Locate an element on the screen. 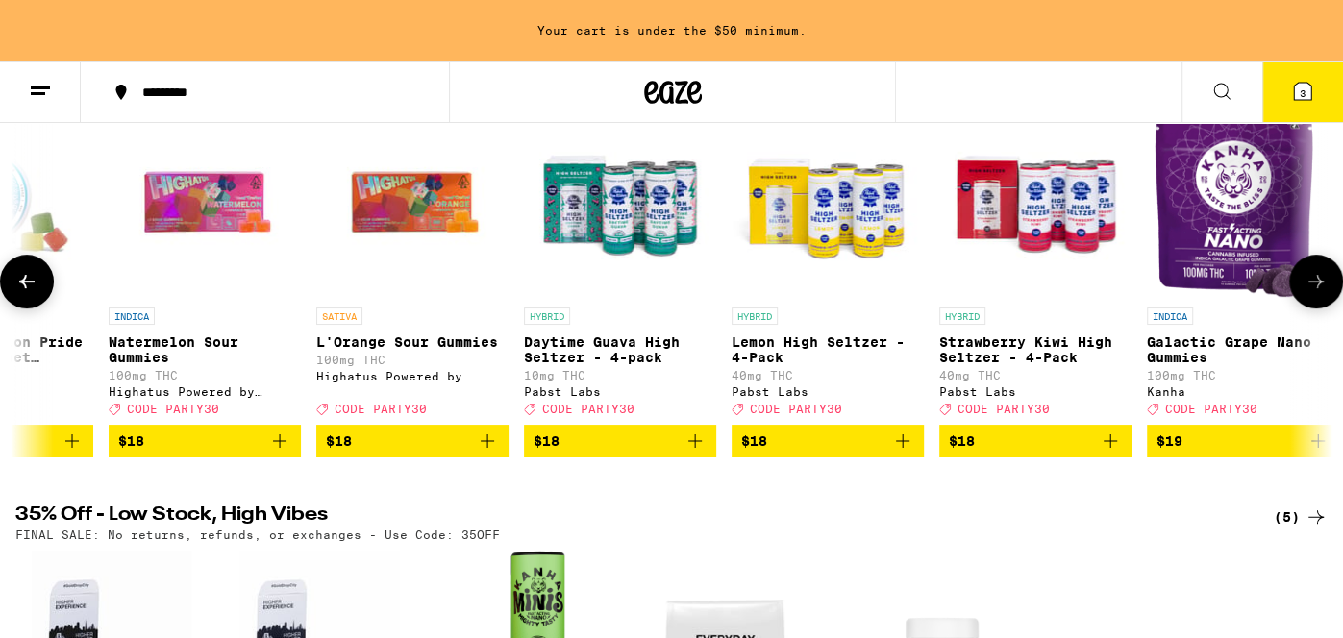  span: Hi. Need any help? is located at coordinates (75, 21).